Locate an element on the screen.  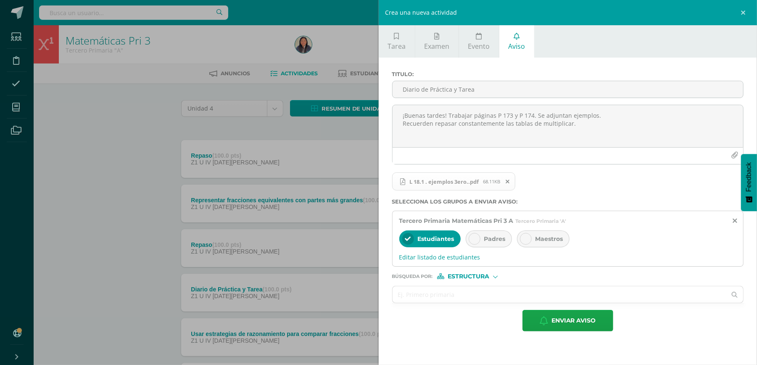
span: Estudiantes is located at coordinates (436, 239).